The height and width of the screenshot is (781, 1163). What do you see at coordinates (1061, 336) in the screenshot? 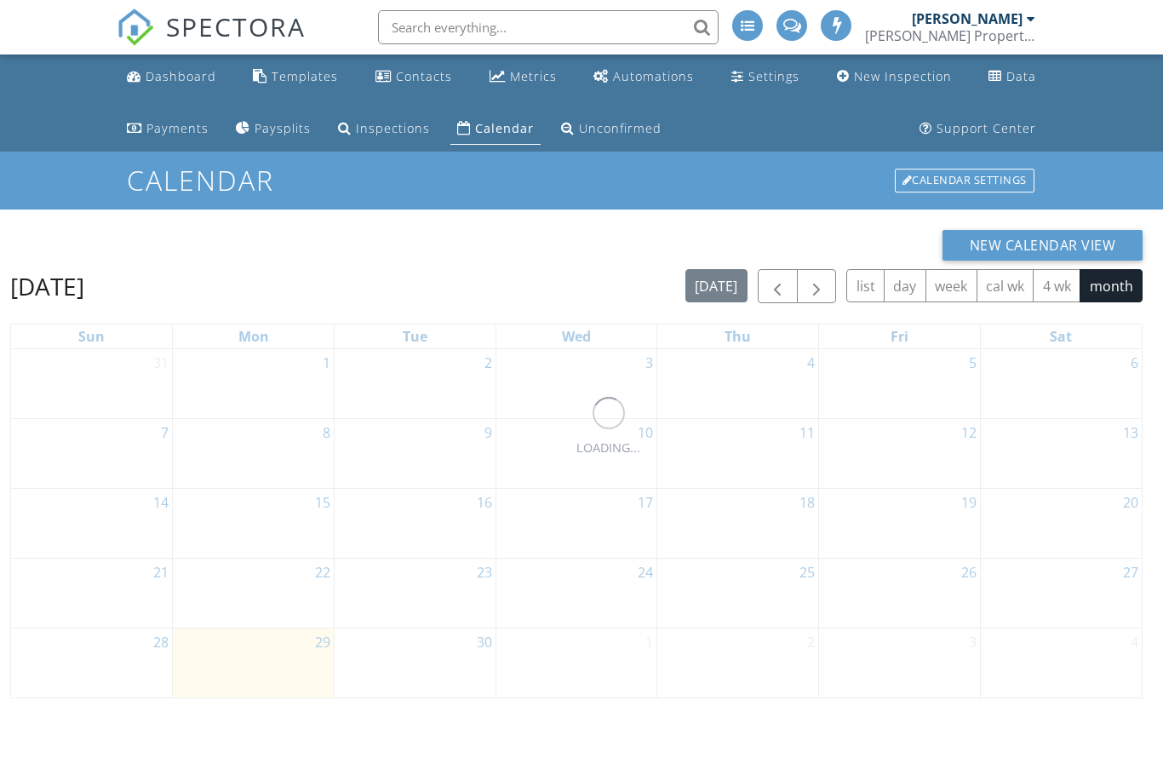
I see `a: Saturday` at bounding box center [1061, 336].